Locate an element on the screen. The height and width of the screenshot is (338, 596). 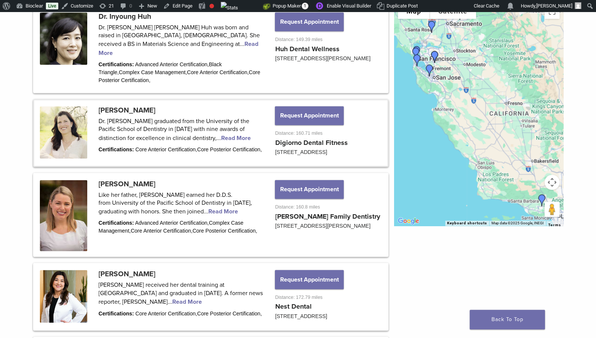
span: Map data ©2025 Google, INEGI is located at coordinates (517, 223).